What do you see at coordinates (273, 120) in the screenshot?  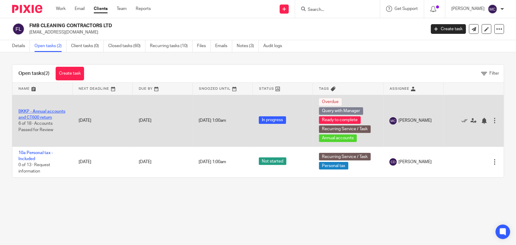 I see `span: In progress` at bounding box center [273, 120].